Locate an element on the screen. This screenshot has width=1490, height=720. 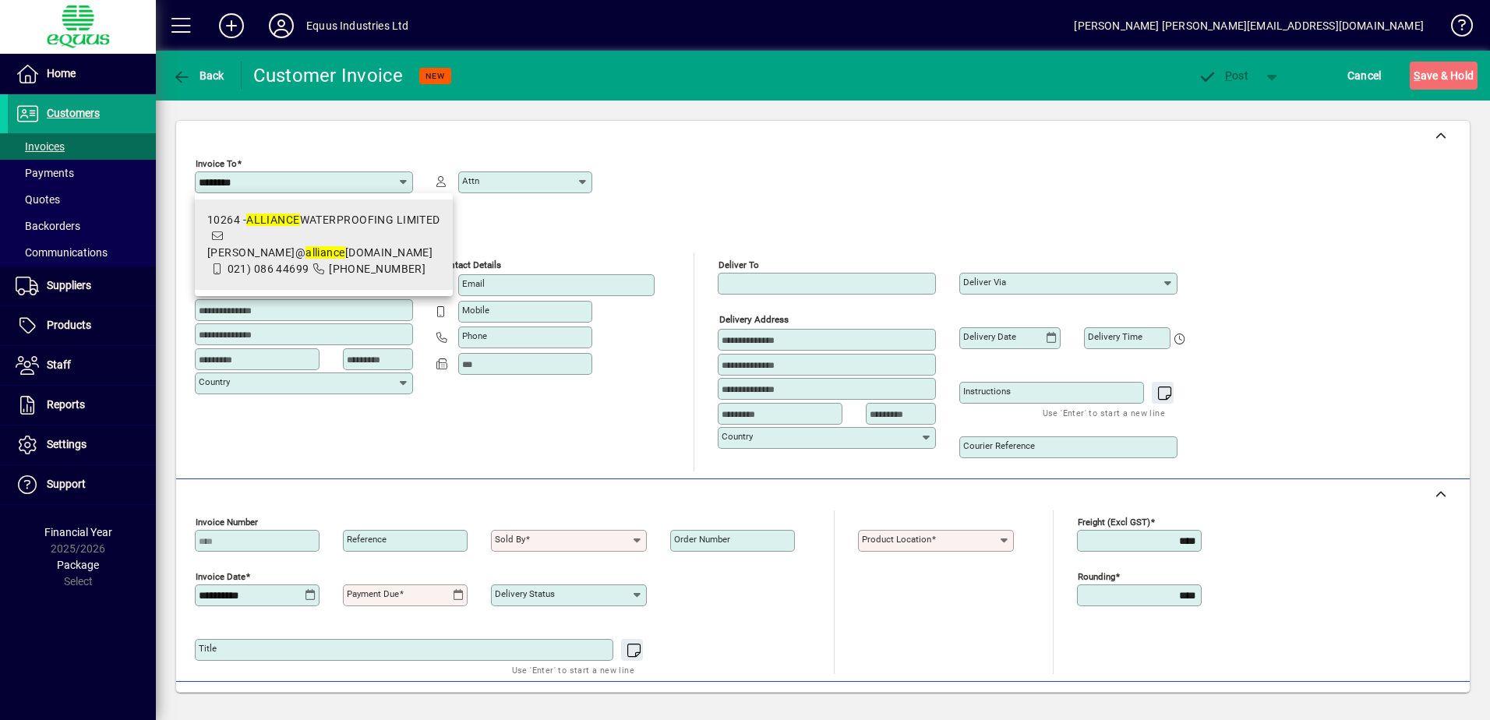
a: Staff is located at coordinates (82, 365).